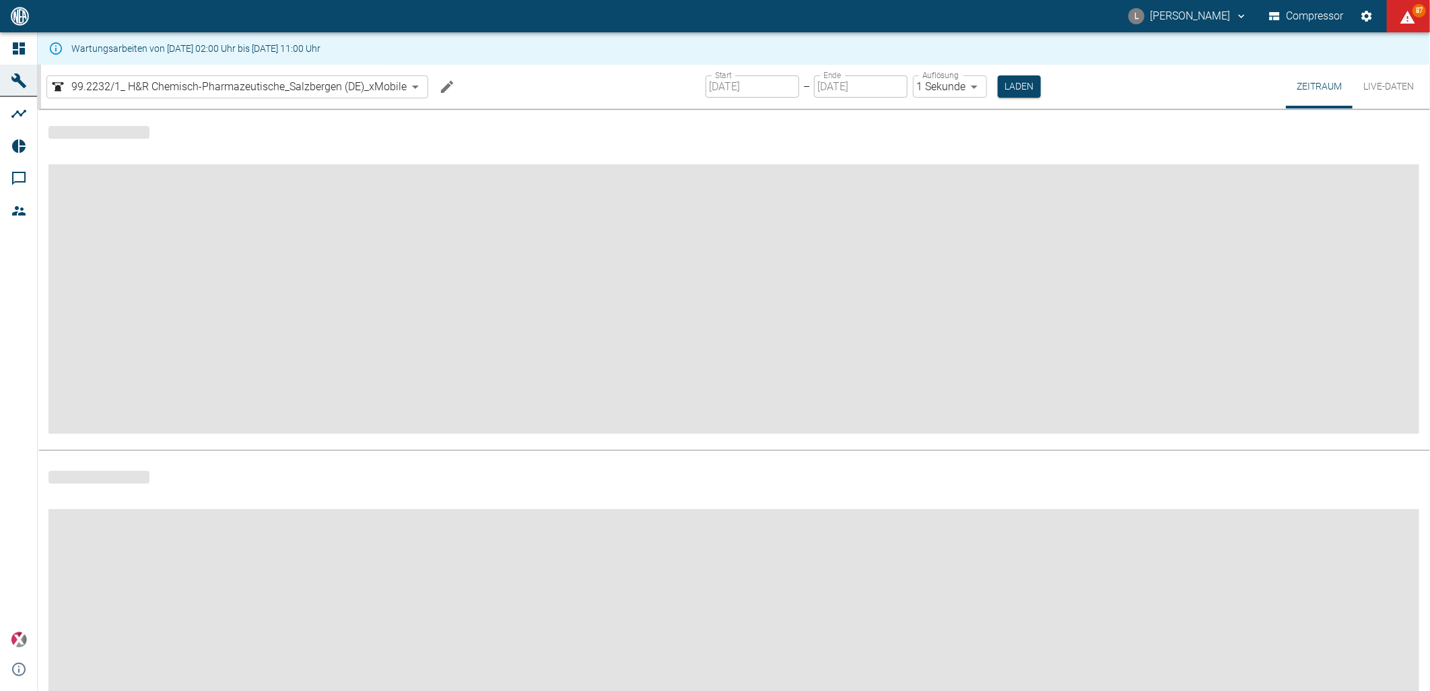 The width and height of the screenshot is (1430, 691). Describe the element at coordinates (1419, 11) in the screenshot. I see `span: 87` at that location.